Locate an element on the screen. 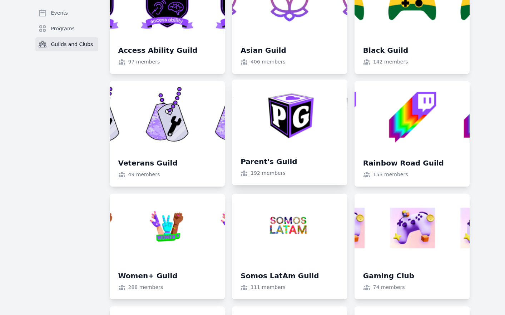 This screenshot has height=315, width=505. span: Programs is located at coordinates (63, 29).